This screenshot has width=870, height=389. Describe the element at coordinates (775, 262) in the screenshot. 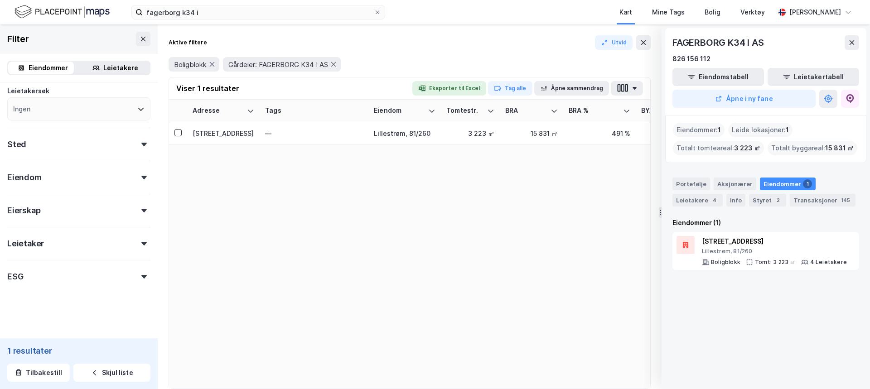

I see `div: Tomt: 3 223 ㎡` at that location.